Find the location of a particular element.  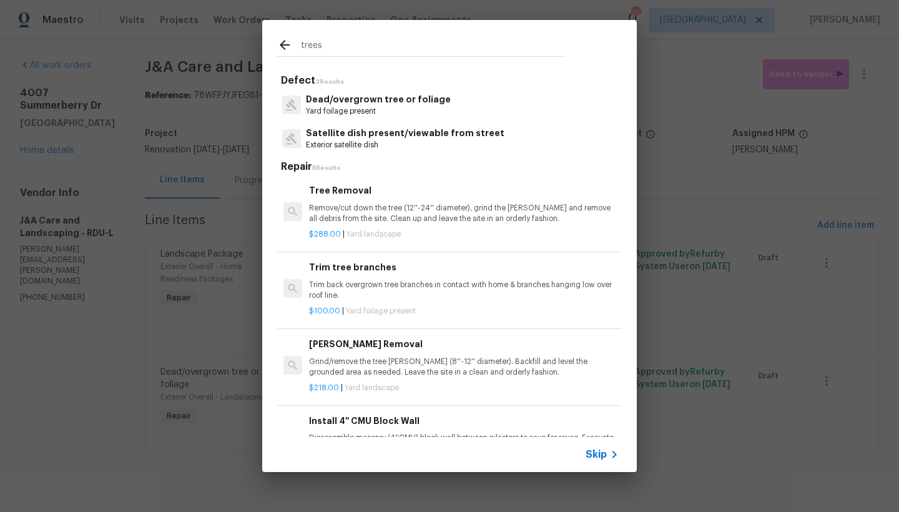

h6: Install 4'' CMU Block Wall is located at coordinates (464, 421).